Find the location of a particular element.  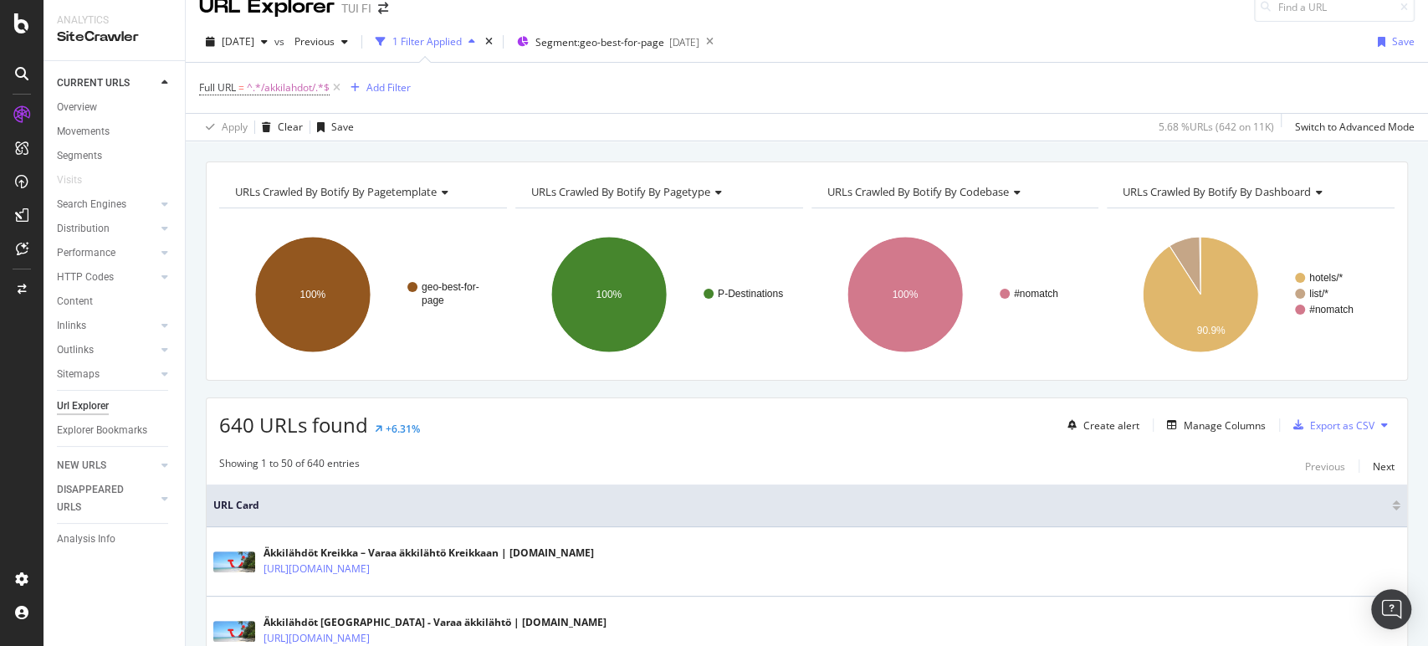

span: vs is located at coordinates (281, 41).